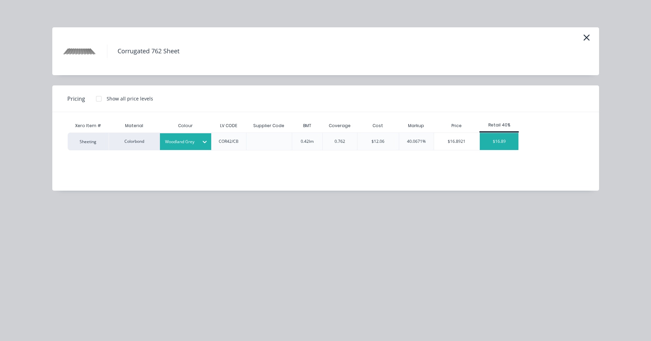 This screenshot has height=341, width=651. What do you see at coordinates (416, 126) in the screenshot?
I see `div: Markup` at bounding box center [416, 126].